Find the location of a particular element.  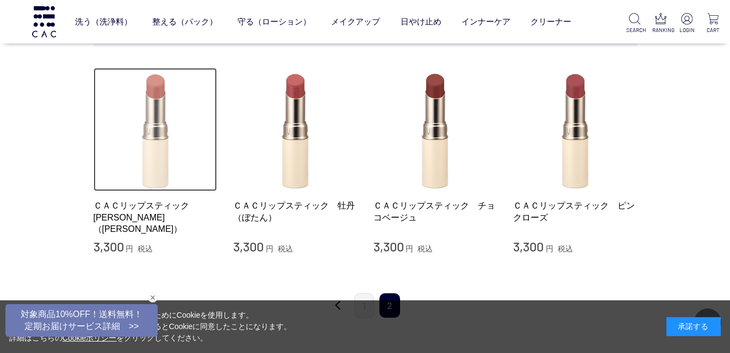

a: 1 is located at coordinates (364, 305).